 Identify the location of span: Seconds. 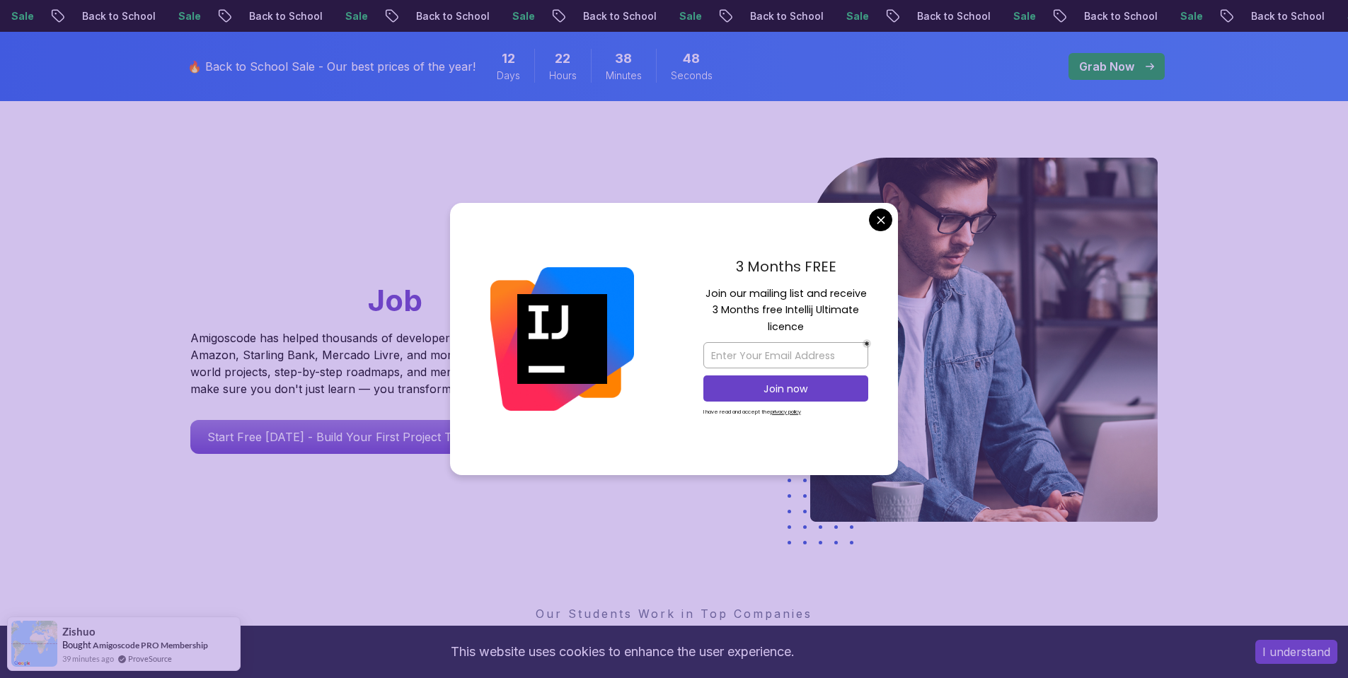
(691, 76).